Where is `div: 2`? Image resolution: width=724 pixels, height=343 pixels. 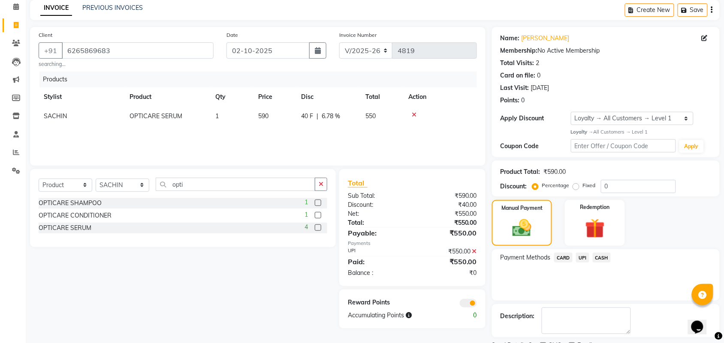
div: 2 is located at coordinates (538, 63).